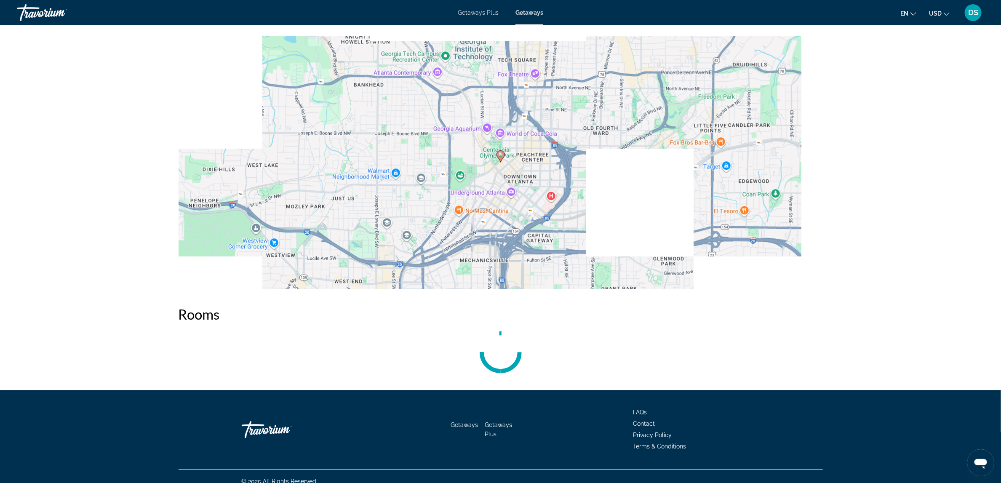 This screenshot has height=483, width=1001. I want to click on h2: Rooms, so click(501, 314).